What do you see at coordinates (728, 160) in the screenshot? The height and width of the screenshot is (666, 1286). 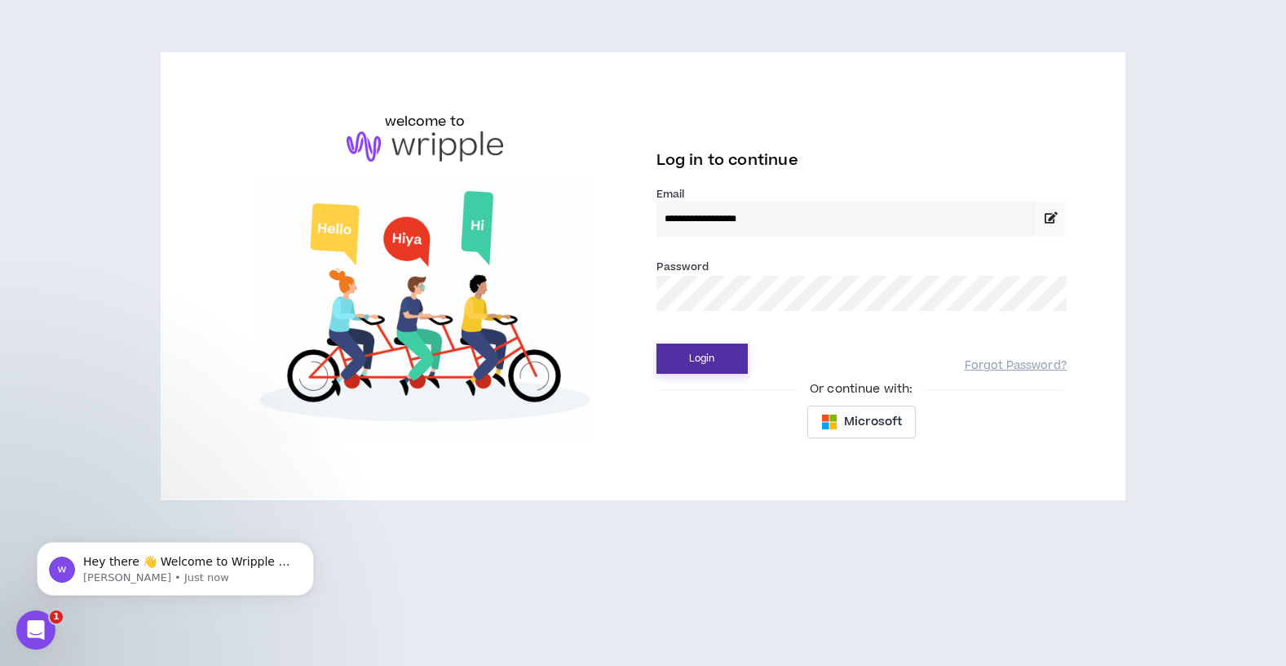 I see `span: Log in to continue` at bounding box center [728, 160].